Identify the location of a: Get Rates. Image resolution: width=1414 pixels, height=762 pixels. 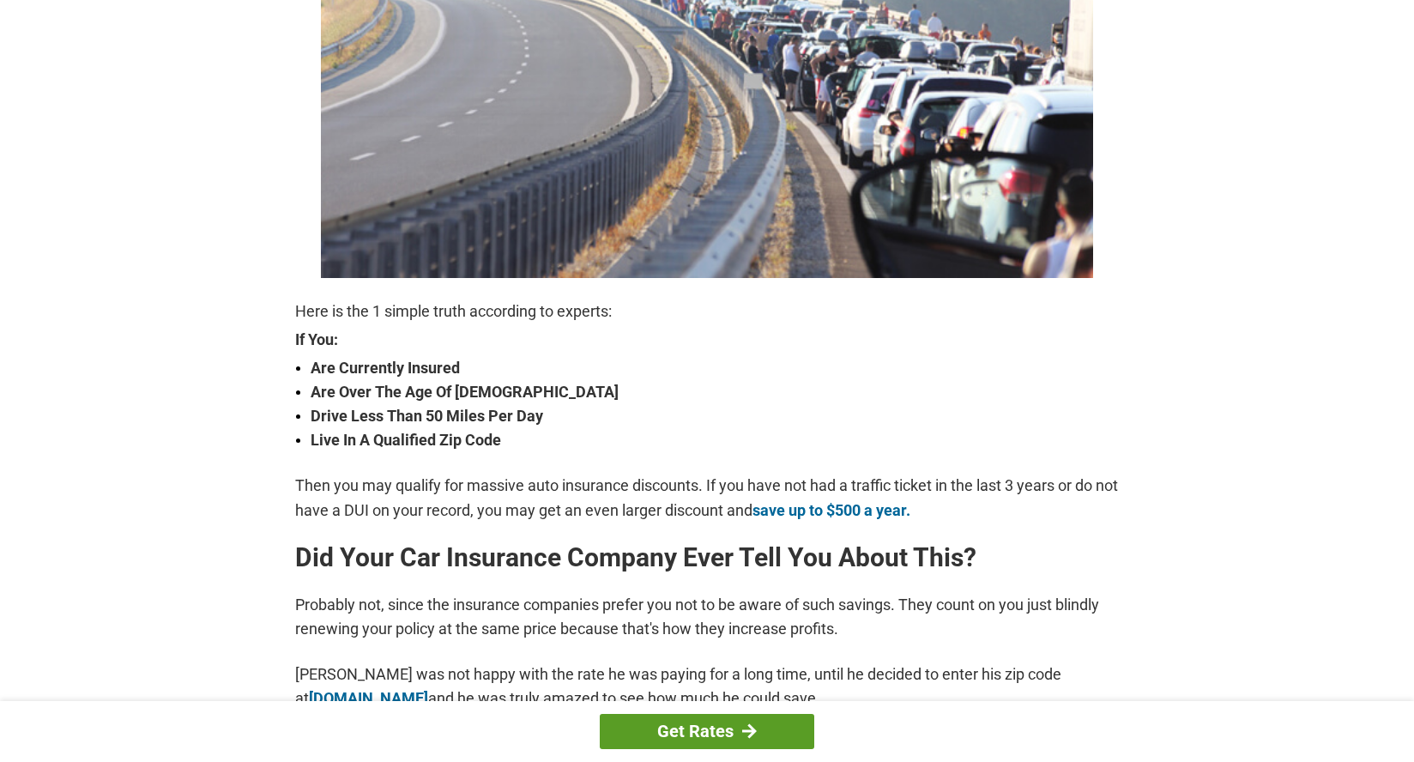
(707, 731).